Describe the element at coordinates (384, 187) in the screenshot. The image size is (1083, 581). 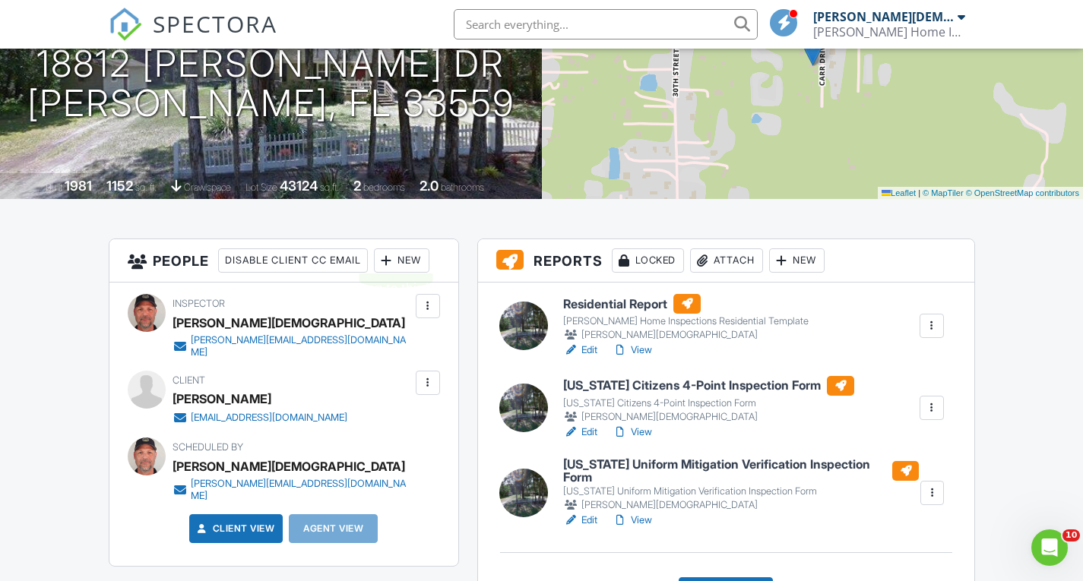
I see `span: bedrooms` at that location.